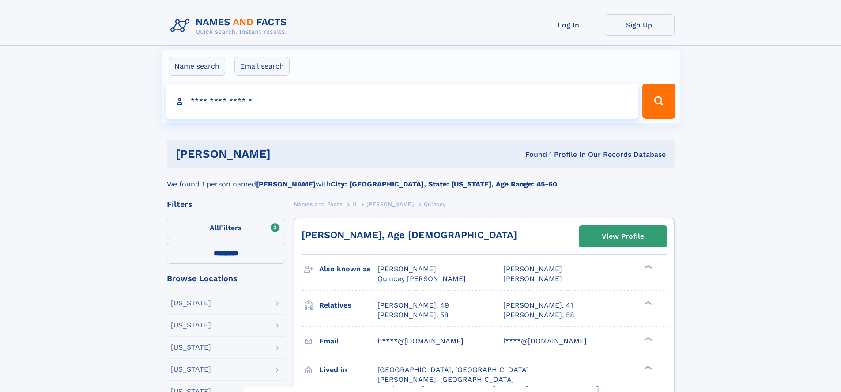 This screenshot has width=841, height=392. What do you see at coordinates (348, 370) in the screenshot?
I see `h3: Lived in` at bounding box center [348, 370].